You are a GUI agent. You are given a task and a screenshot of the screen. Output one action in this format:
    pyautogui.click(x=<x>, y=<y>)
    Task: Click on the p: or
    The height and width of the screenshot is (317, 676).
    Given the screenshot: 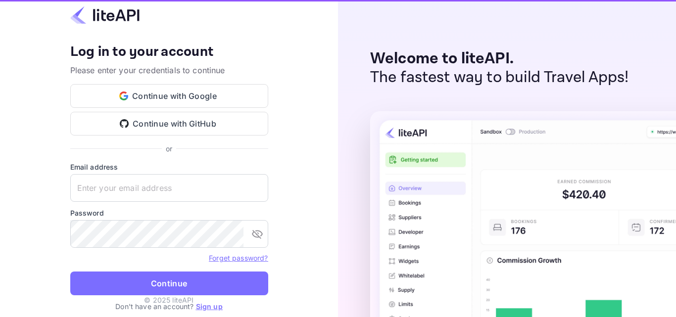 What is the action you would take?
    pyautogui.click(x=169, y=149)
    